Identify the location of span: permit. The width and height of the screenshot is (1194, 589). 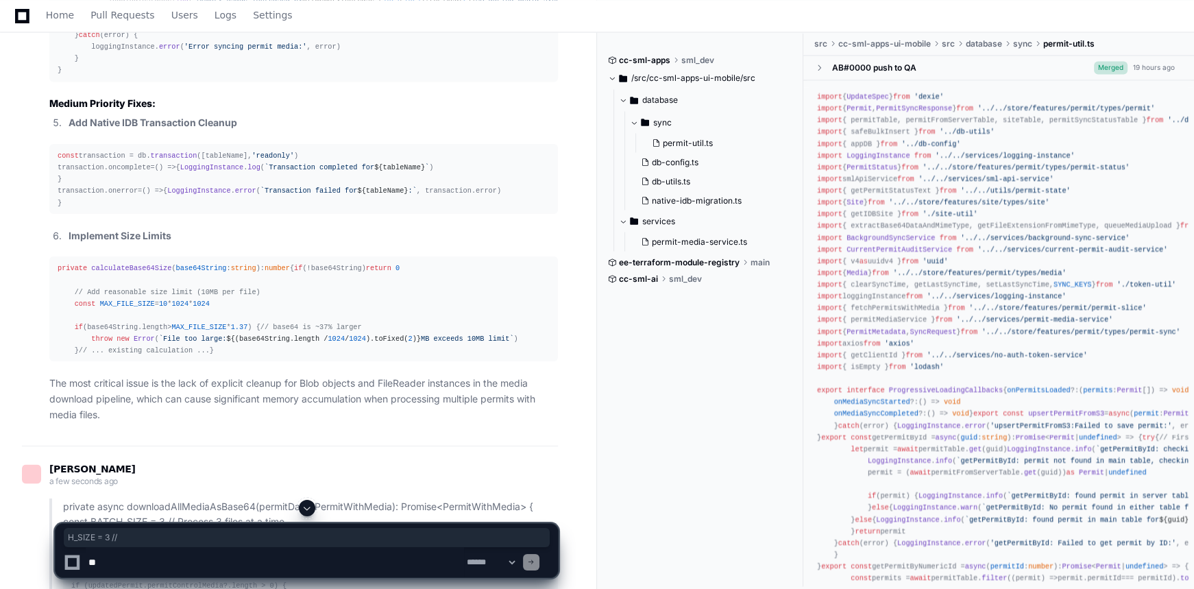
(1146, 413).